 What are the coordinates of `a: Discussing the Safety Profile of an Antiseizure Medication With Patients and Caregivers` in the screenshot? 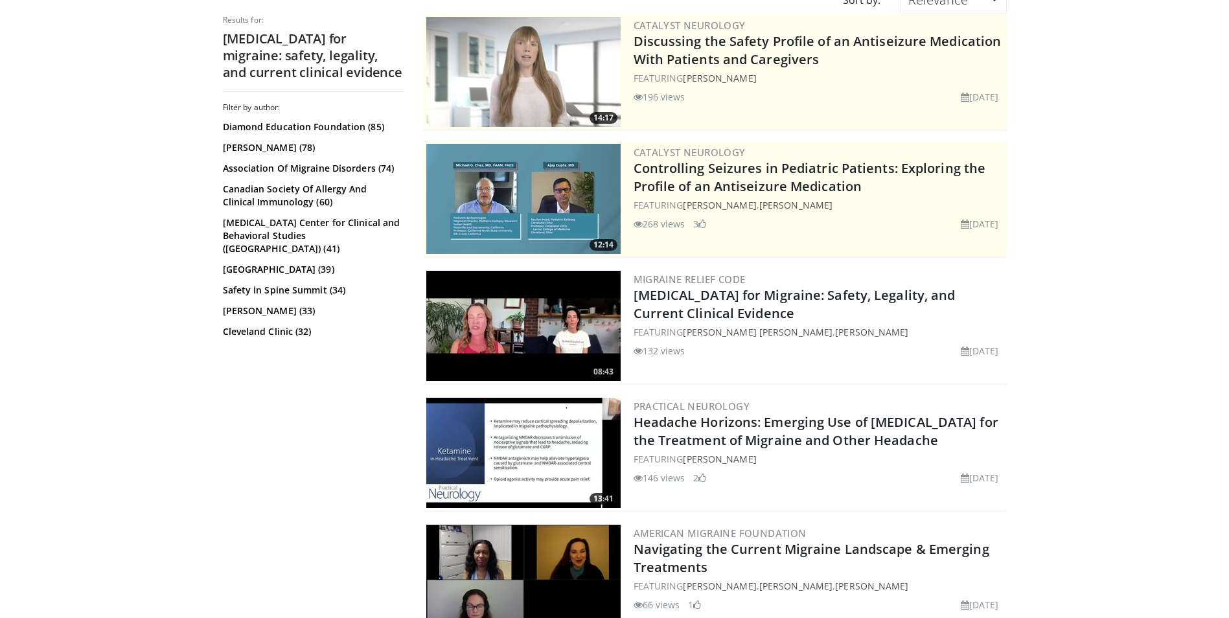 It's located at (817, 50).